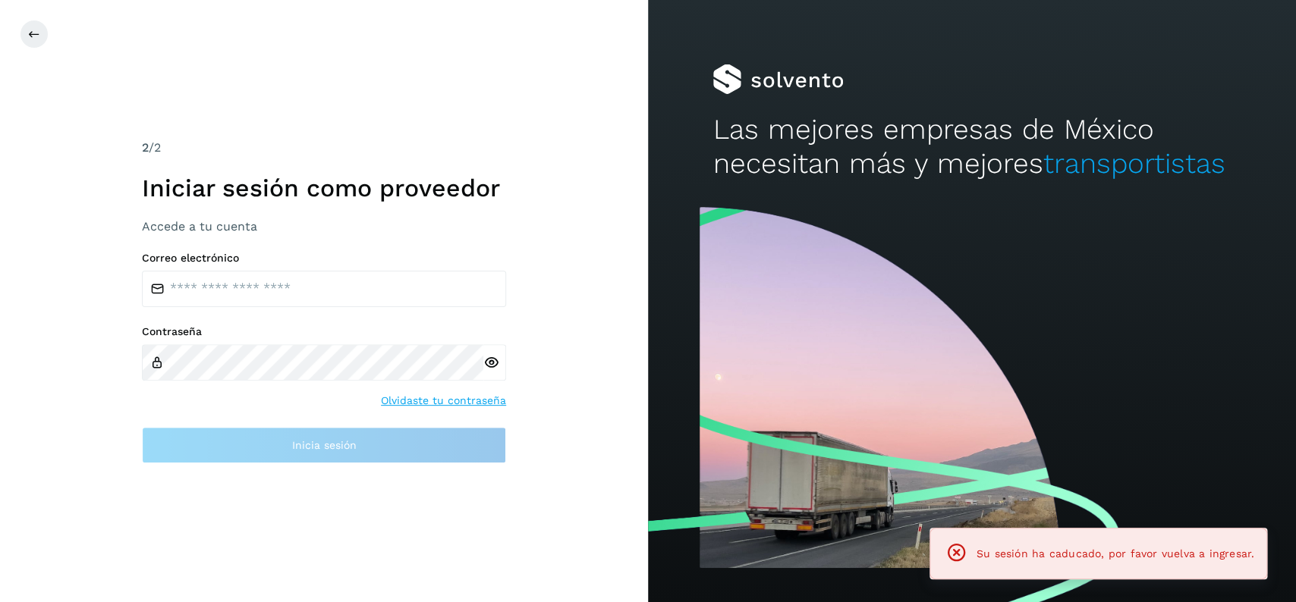 The height and width of the screenshot is (602, 1296). I want to click on button: Inicia sesión, so click(324, 445).